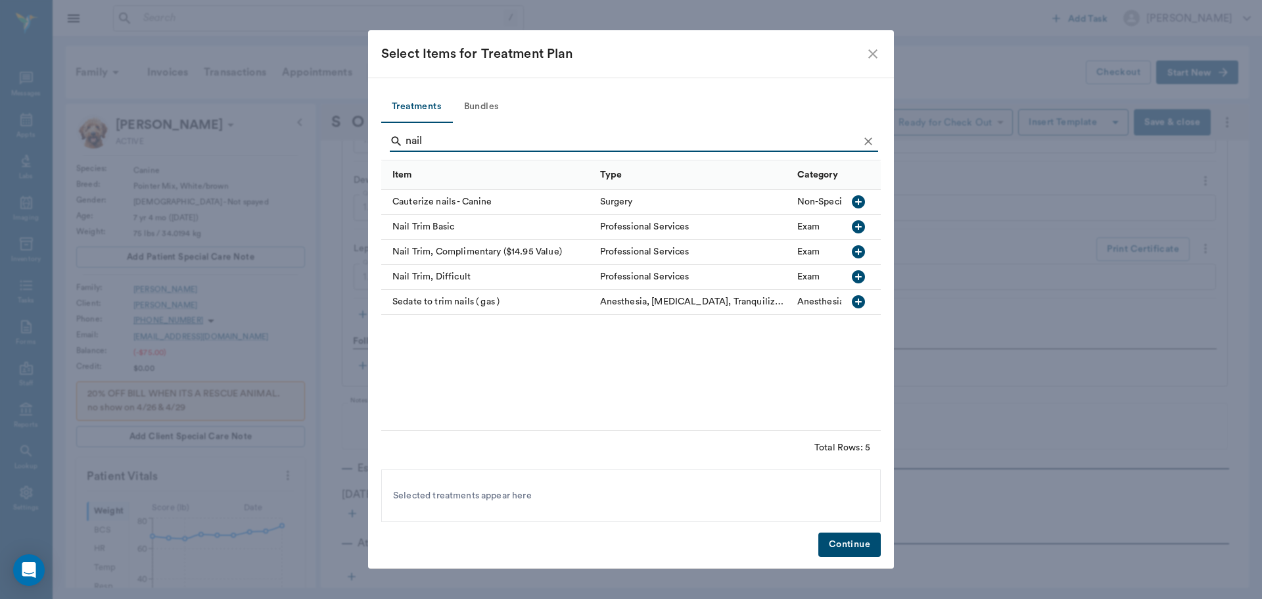 This screenshot has height=599, width=1262. I want to click on span: Selected treatments appear here, so click(462, 496).